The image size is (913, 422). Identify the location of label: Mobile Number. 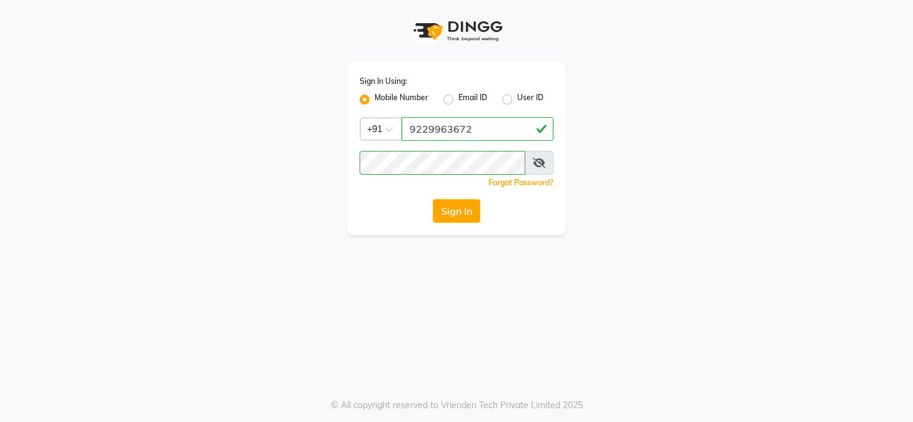
(402, 99).